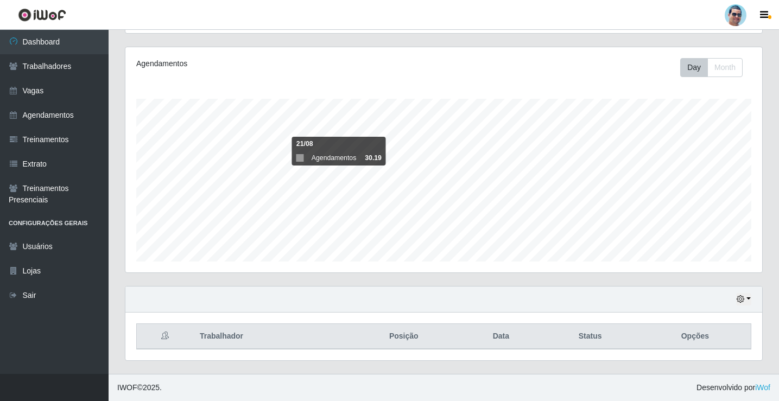 This screenshot has width=779, height=401. I want to click on th: Opções, so click(695, 337).